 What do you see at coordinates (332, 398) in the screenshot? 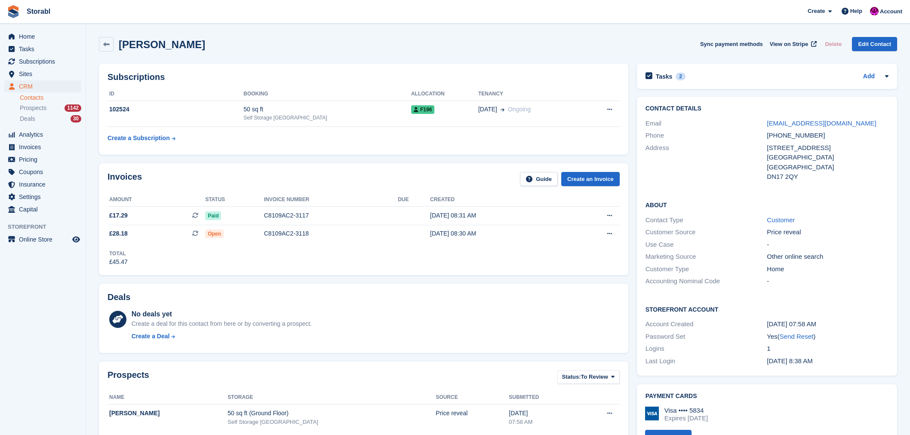
I see `th: Storage` at bounding box center [332, 398].